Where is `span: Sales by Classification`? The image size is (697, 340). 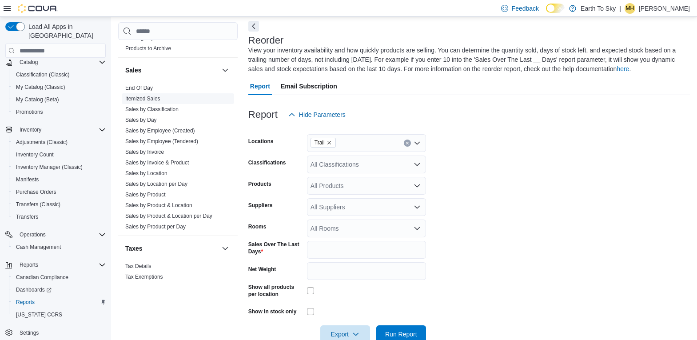 span: Sales by Classification is located at coordinates (152, 109).